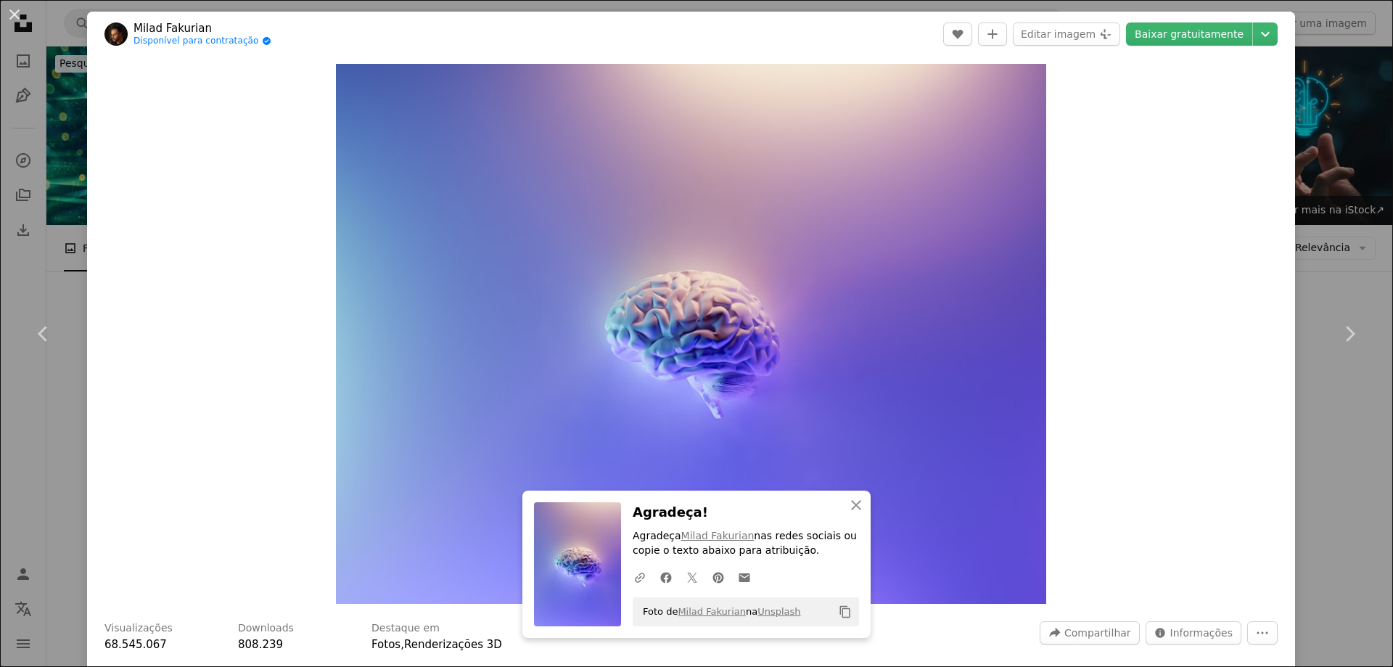  What do you see at coordinates (666, 577) in the screenshot?
I see `a: Compartilhar no Facebook` at bounding box center [666, 577].